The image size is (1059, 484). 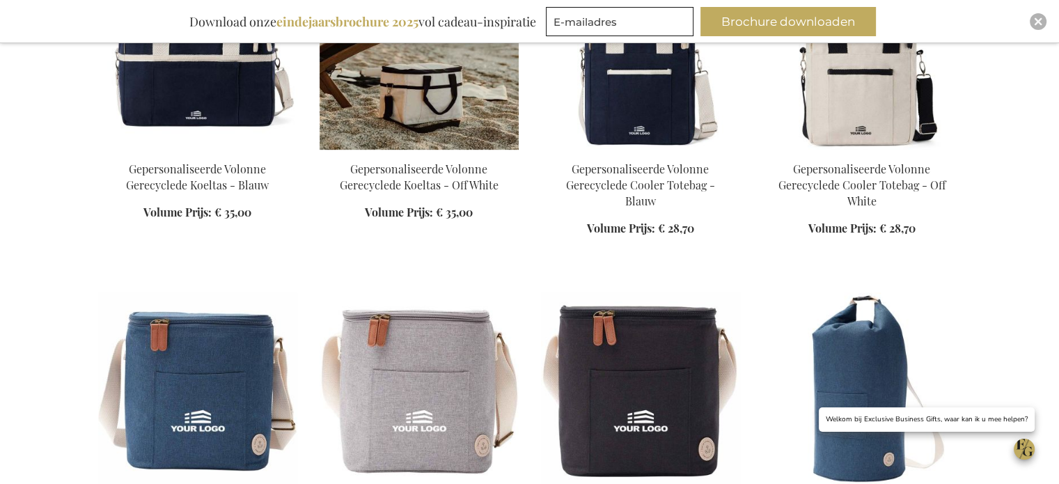 What do you see at coordinates (1039, 22) in the screenshot?
I see `img: Close` at bounding box center [1039, 22].